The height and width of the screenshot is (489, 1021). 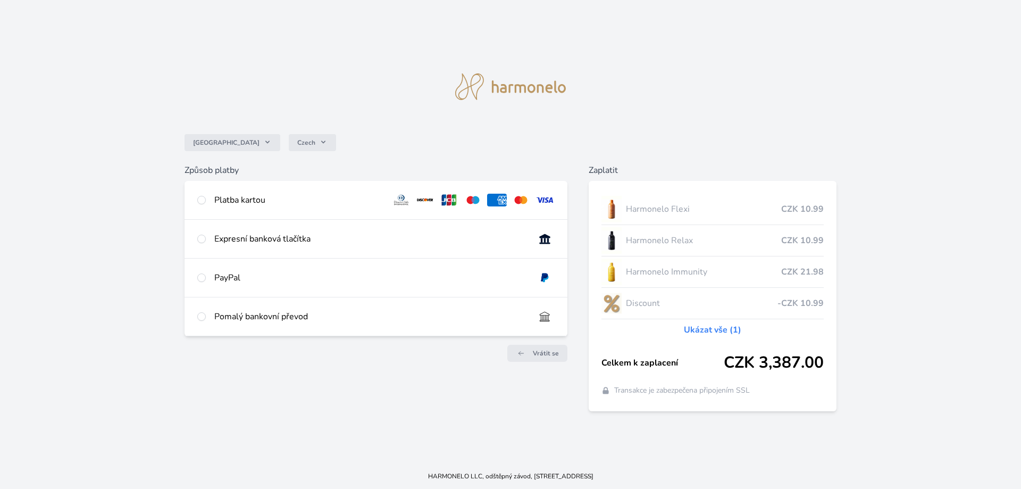 What do you see at coordinates (473, 200) in the screenshot?
I see `img: maestro.svg` at bounding box center [473, 200].